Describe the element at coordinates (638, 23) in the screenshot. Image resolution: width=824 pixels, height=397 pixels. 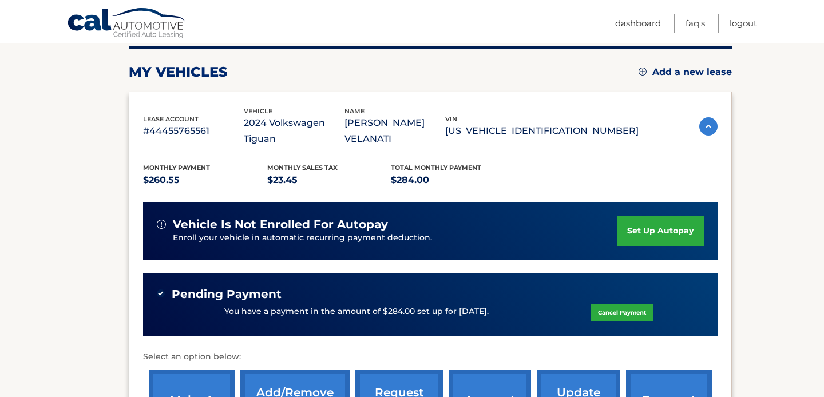
I see `a: Dashboard` at that location.